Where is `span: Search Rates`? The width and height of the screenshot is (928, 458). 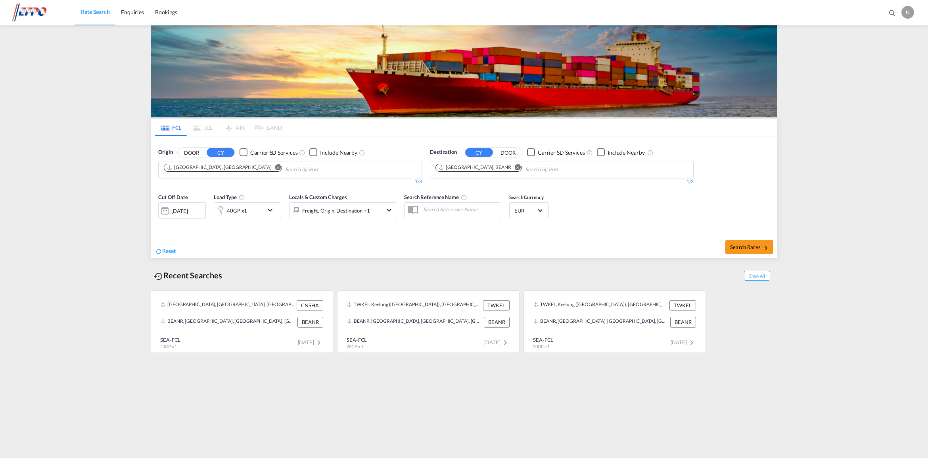
span: Search Rates is located at coordinates (749, 247).